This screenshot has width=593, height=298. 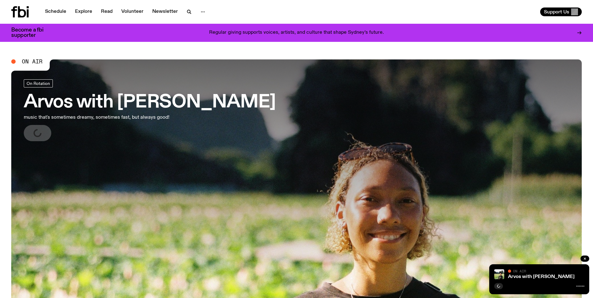 I want to click on p: music that's sometimes dreamy, sometimes fast, but always good!, so click(x=104, y=117).